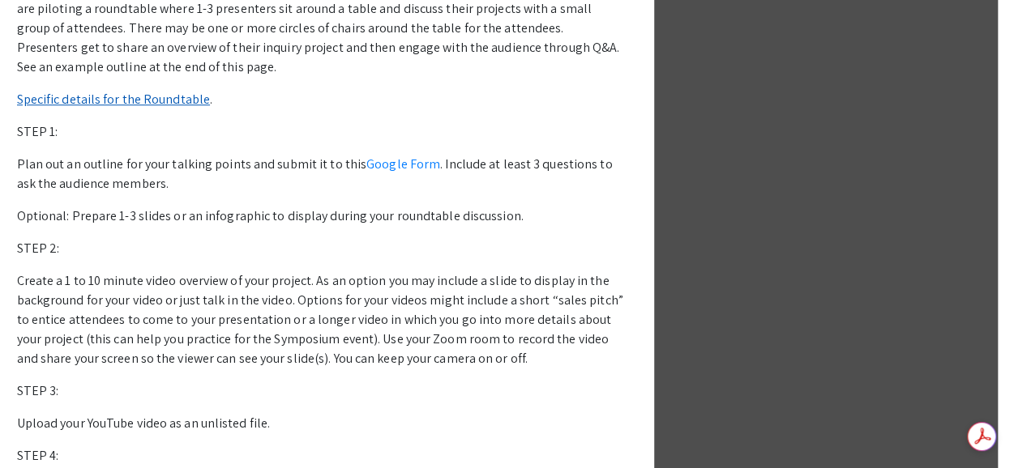  I want to click on a: Google Form, so click(403, 164).